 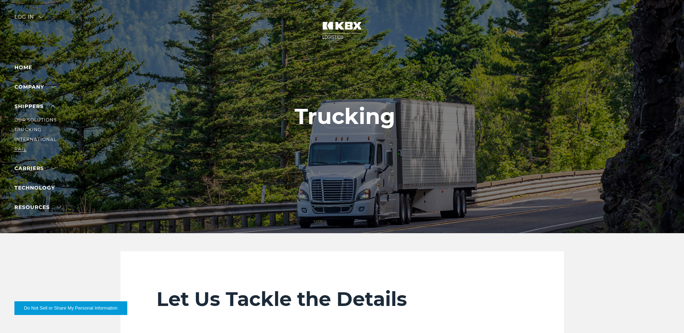 What do you see at coordinates (35, 188) in the screenshot?
I see `a: Technology` at bounding box center [35, 188].